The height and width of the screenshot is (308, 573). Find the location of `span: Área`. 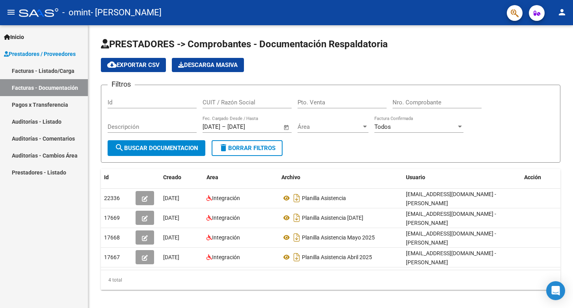

span: Área is located at coordinates (330, 127).